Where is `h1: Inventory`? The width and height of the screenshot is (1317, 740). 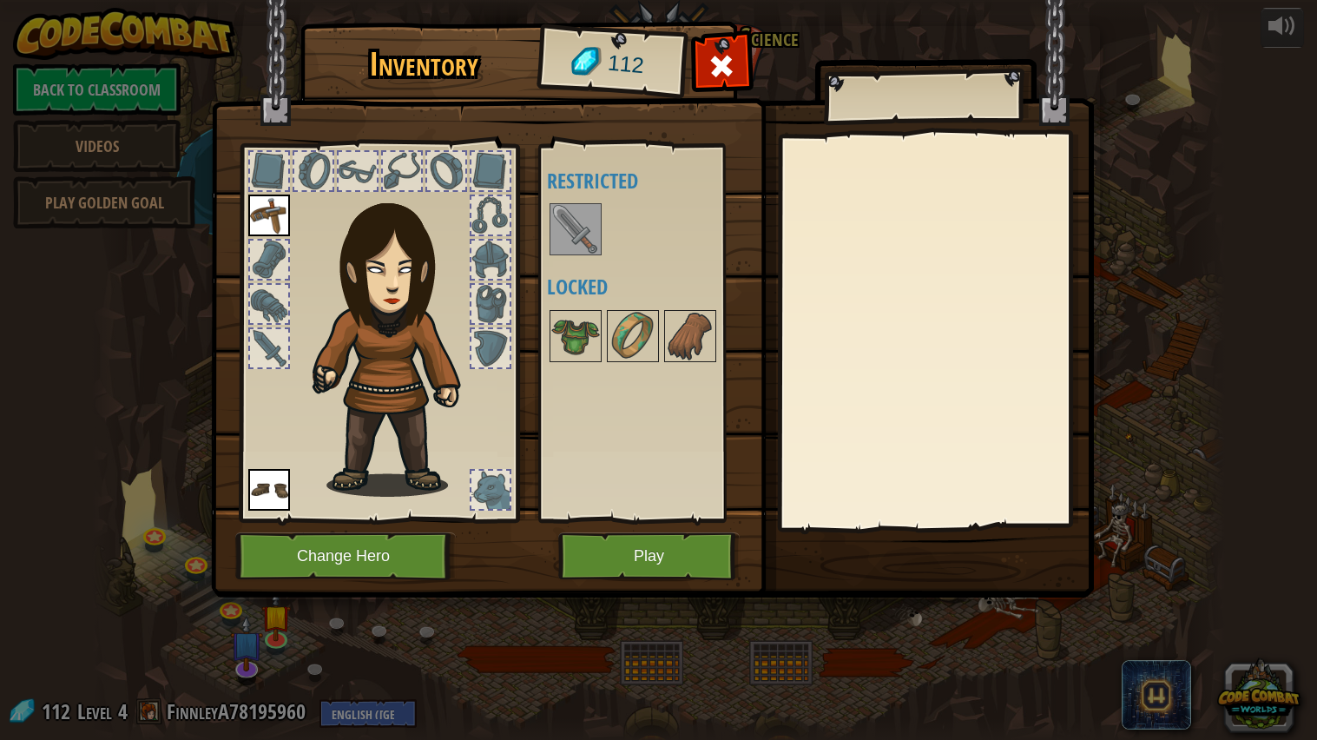
h1: Inventory is located at coordinates (423, 64).